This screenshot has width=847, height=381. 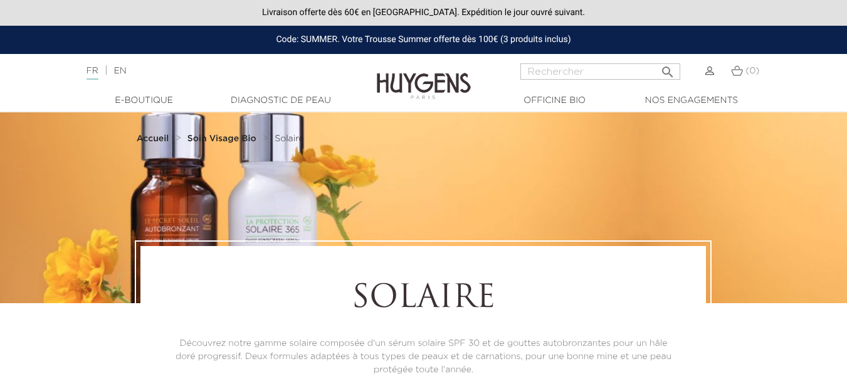 I want to click on span: (0), so click(x=752, y=71).